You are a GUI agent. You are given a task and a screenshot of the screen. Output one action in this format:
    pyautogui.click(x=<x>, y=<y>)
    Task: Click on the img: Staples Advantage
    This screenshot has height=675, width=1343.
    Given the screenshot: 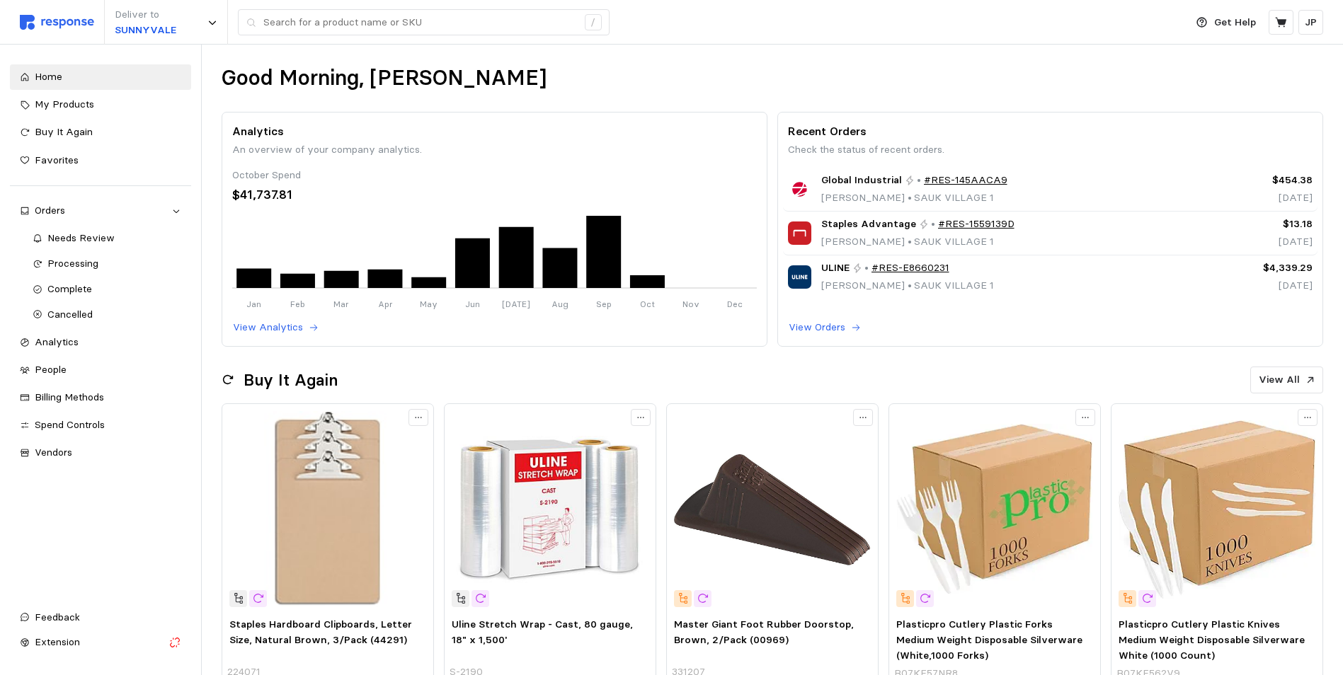 What is the action you would take?
    pyautogui.click(x=799, y=233)
    